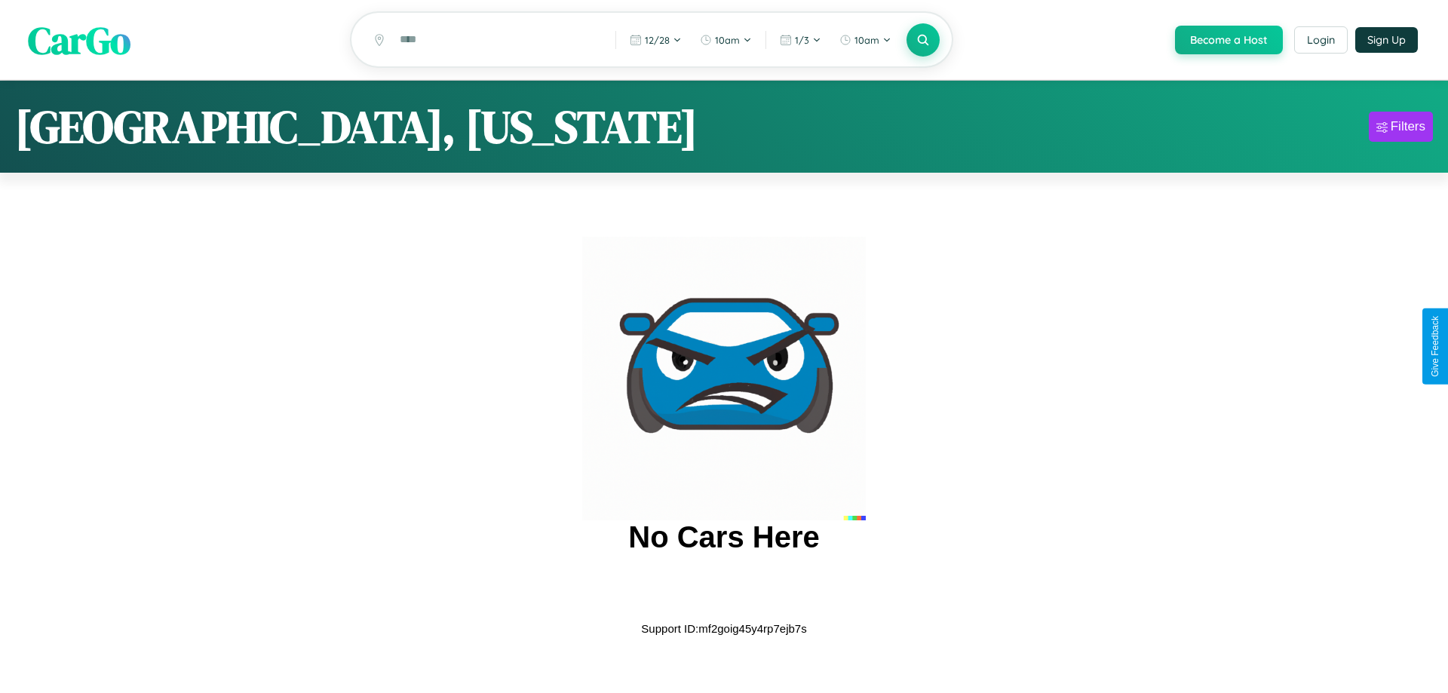 This screenshot has width=1448, height=693. What do you see at coordinates (724, 379) in the screenshot?
I see `img: car` at bounding box center [724, 379].